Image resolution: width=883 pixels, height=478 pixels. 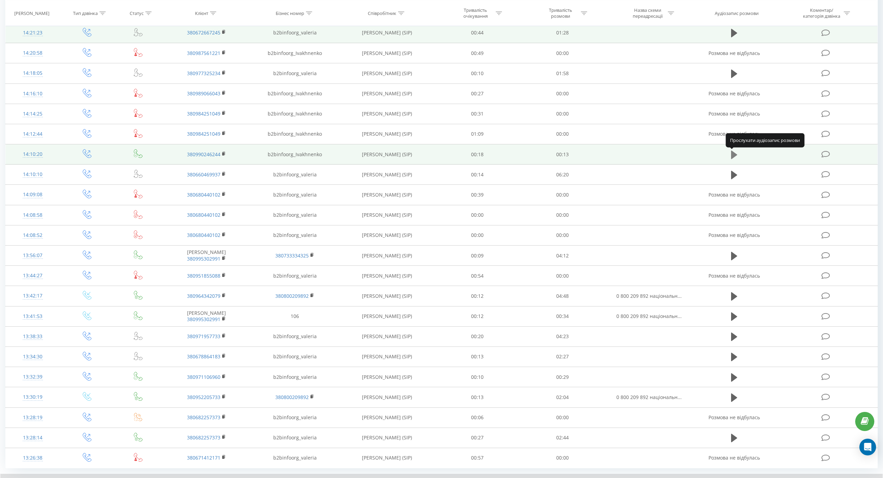 What do you see at coordinates (477, 73) in the screenshot?
I see `td: 00:10` at bounding box center [477, 73].